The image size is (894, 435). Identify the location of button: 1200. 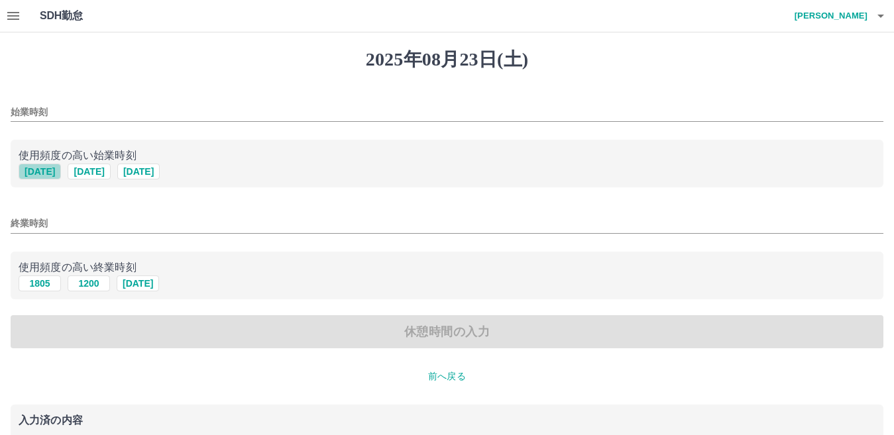
(89, 284).